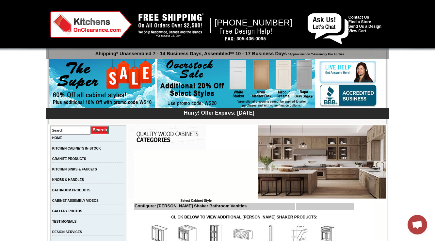 This screenshot has width=435, height=241. I want to click on a: Find a Store, so click(359, 22).